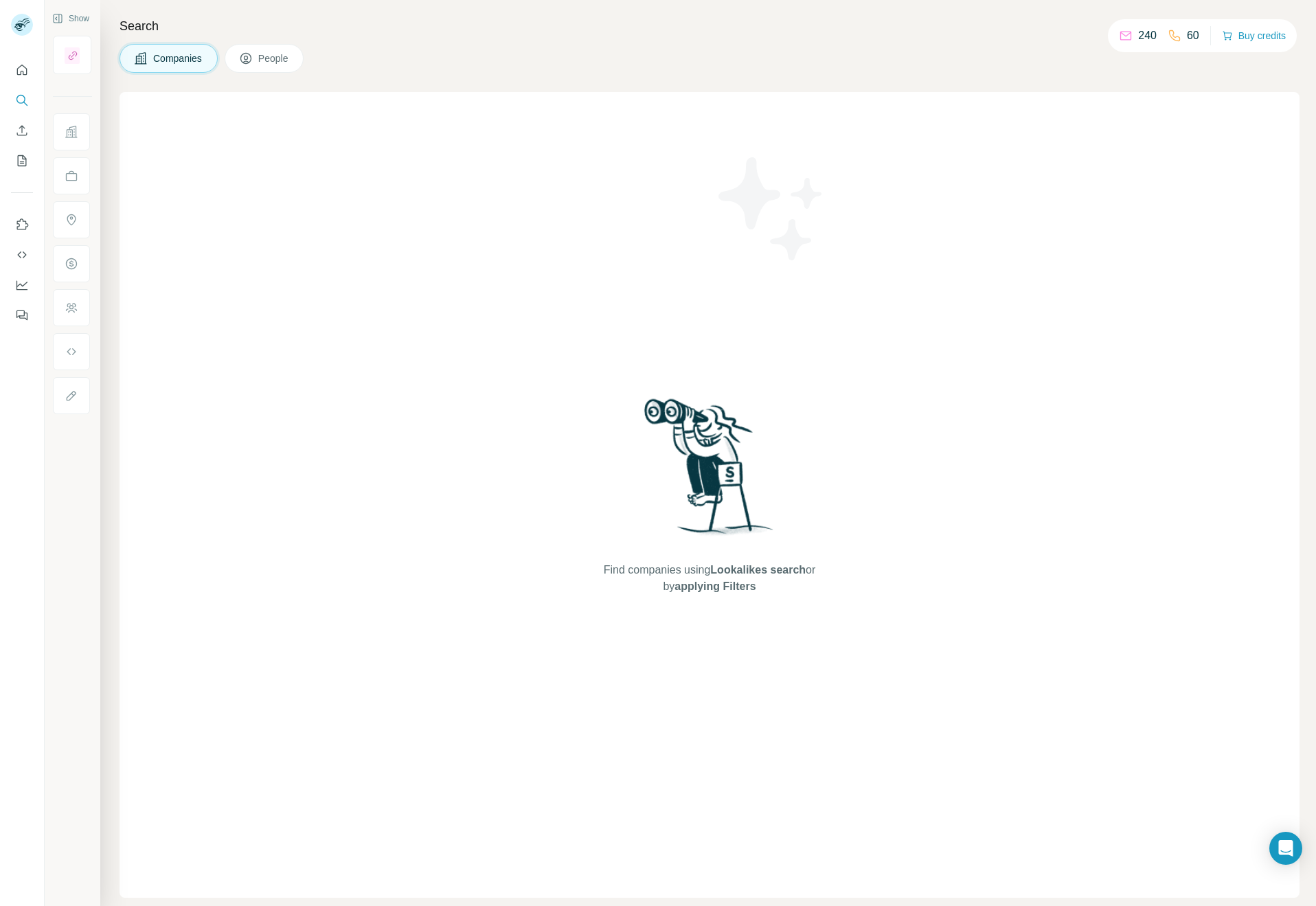  What do you see at coordinates (758, 570) in the screenshot?
I see `span: Lookalikes search` at bounding box center [758, 570].